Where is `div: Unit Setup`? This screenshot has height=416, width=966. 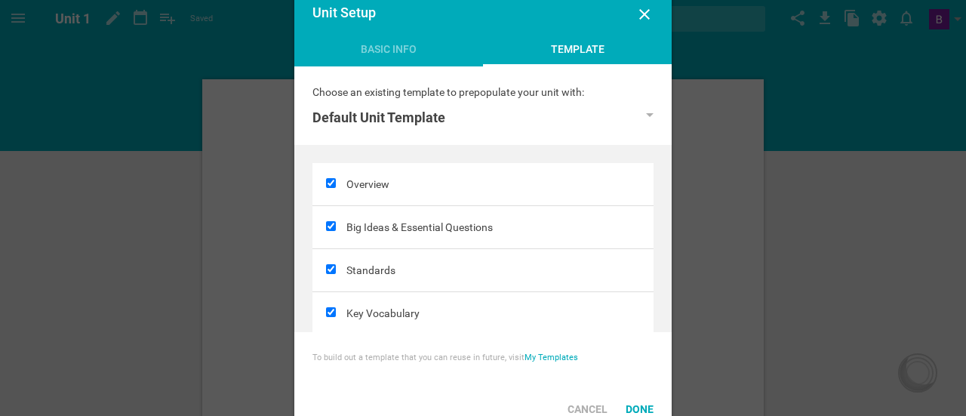 div: Unit Setup is located at coordinates (466, 13).